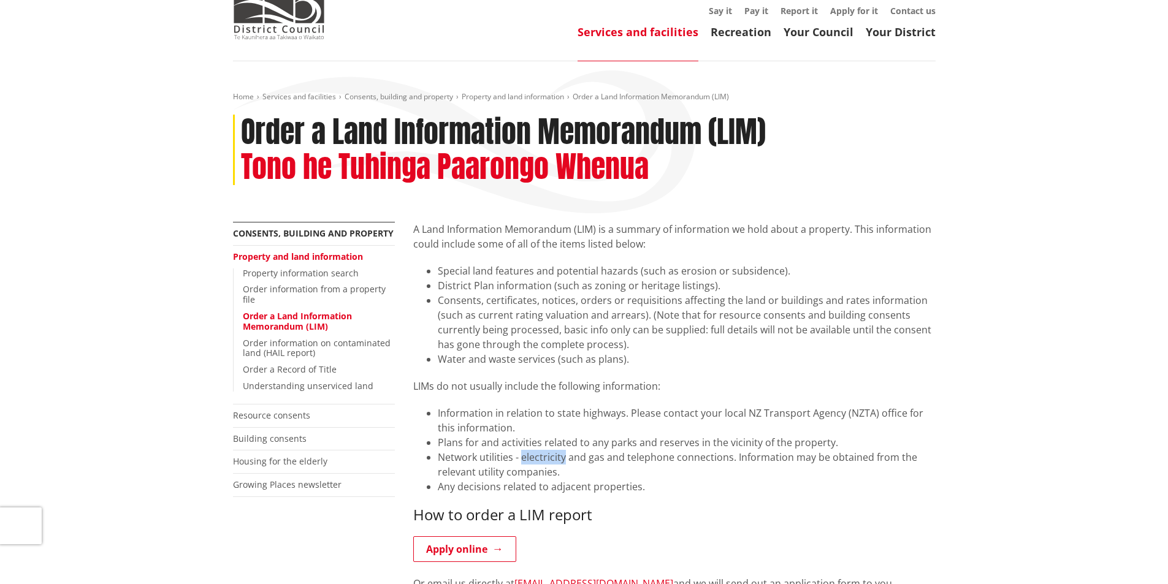 This screenshot has height=584, width=1168. Describe the element at coordinates (308, 386) in the screenshot. I see `a: Understanding unserviced land` at that location.